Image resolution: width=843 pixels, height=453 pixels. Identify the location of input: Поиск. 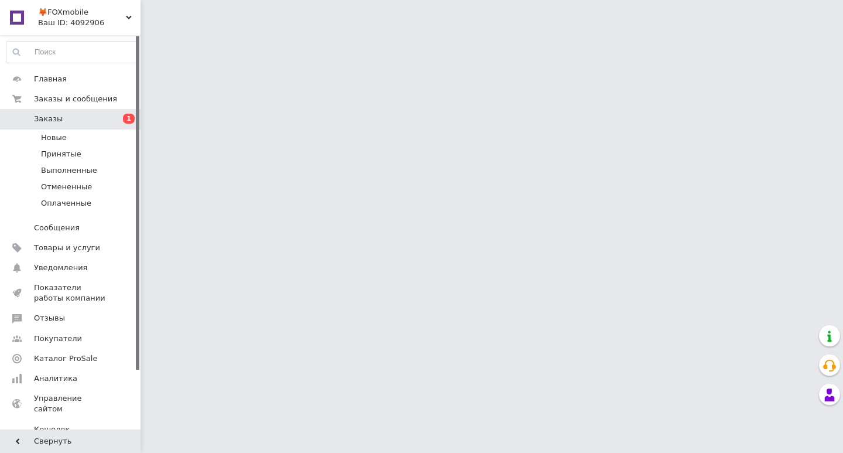
(72, 52).